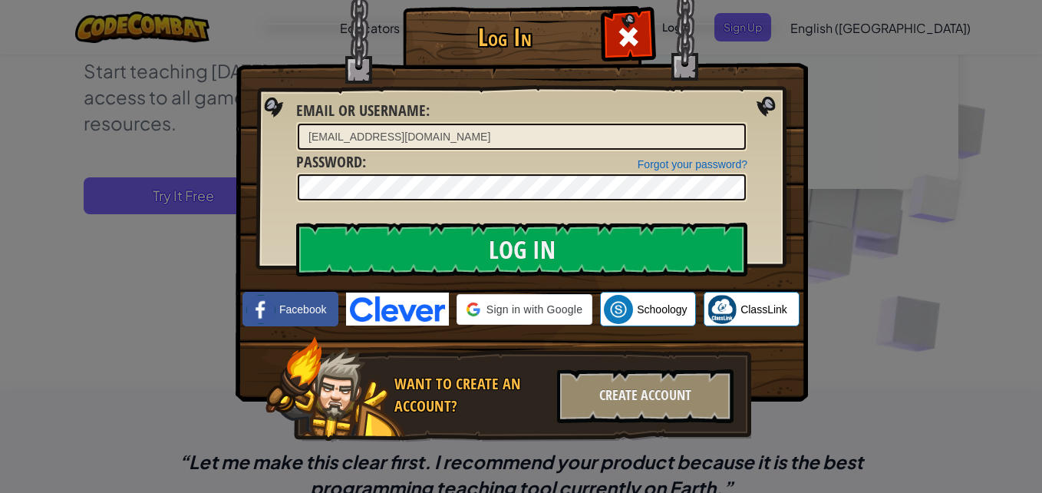 The height and width of the screenshot is (493, 1042). What do you see at coordinates (764, 309) in the screenshot?
I see `span: ClassLink` at bounding box center [764, 309].